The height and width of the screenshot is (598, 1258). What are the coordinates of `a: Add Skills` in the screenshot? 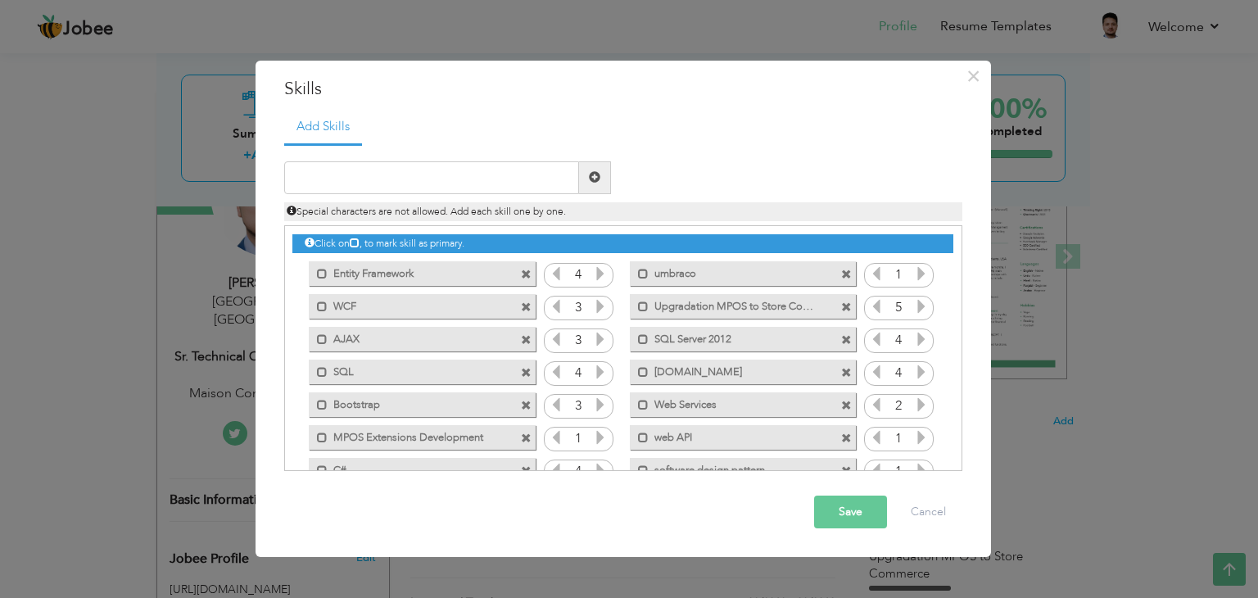 It's located at (323, 128).